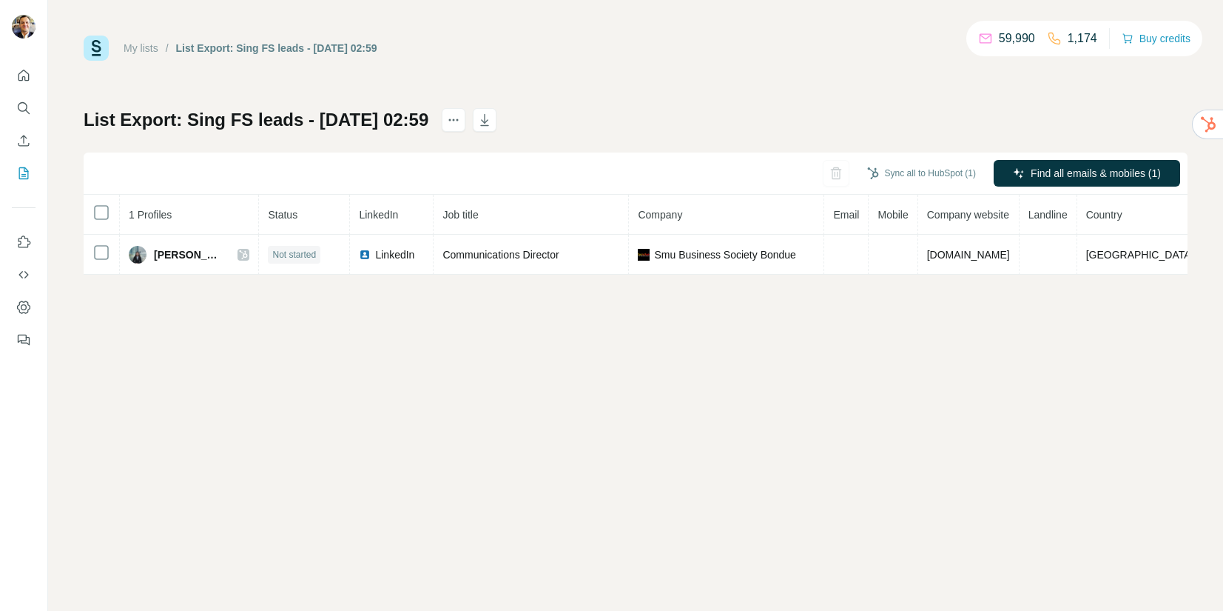  What do you see at coordinates (968, 215) in the screenshot?
I see `span: Company website` at bounding box center [968, 215].